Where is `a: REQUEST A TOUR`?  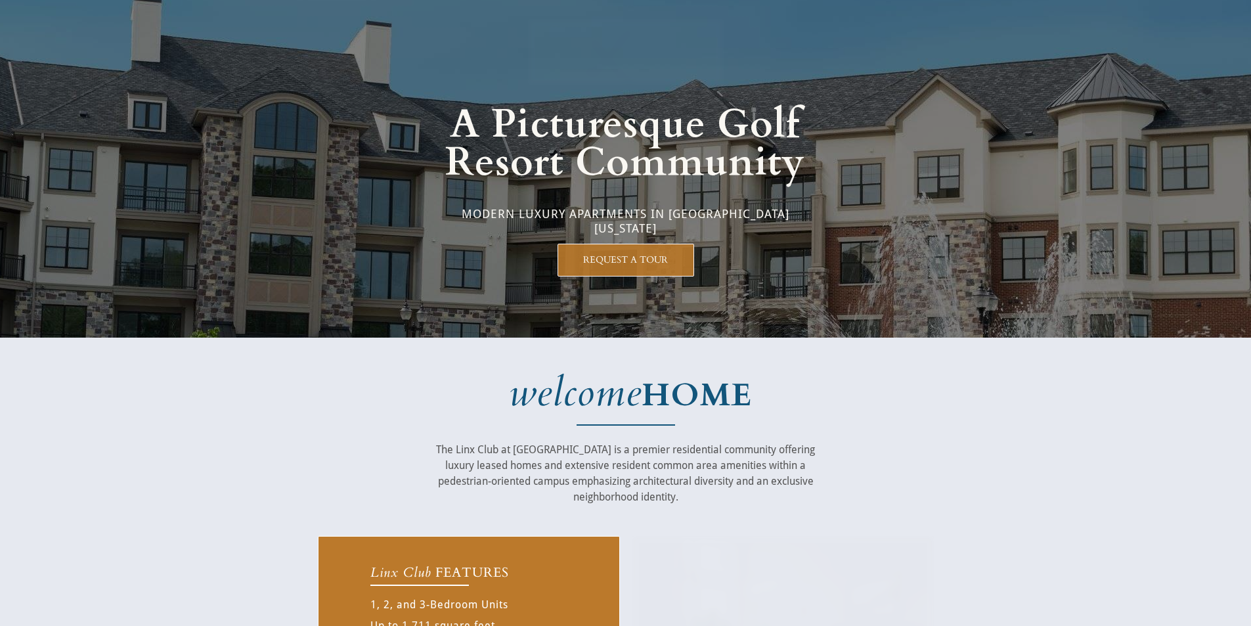
a: REQUEST A TOUR is located at coordinates (626, 260).